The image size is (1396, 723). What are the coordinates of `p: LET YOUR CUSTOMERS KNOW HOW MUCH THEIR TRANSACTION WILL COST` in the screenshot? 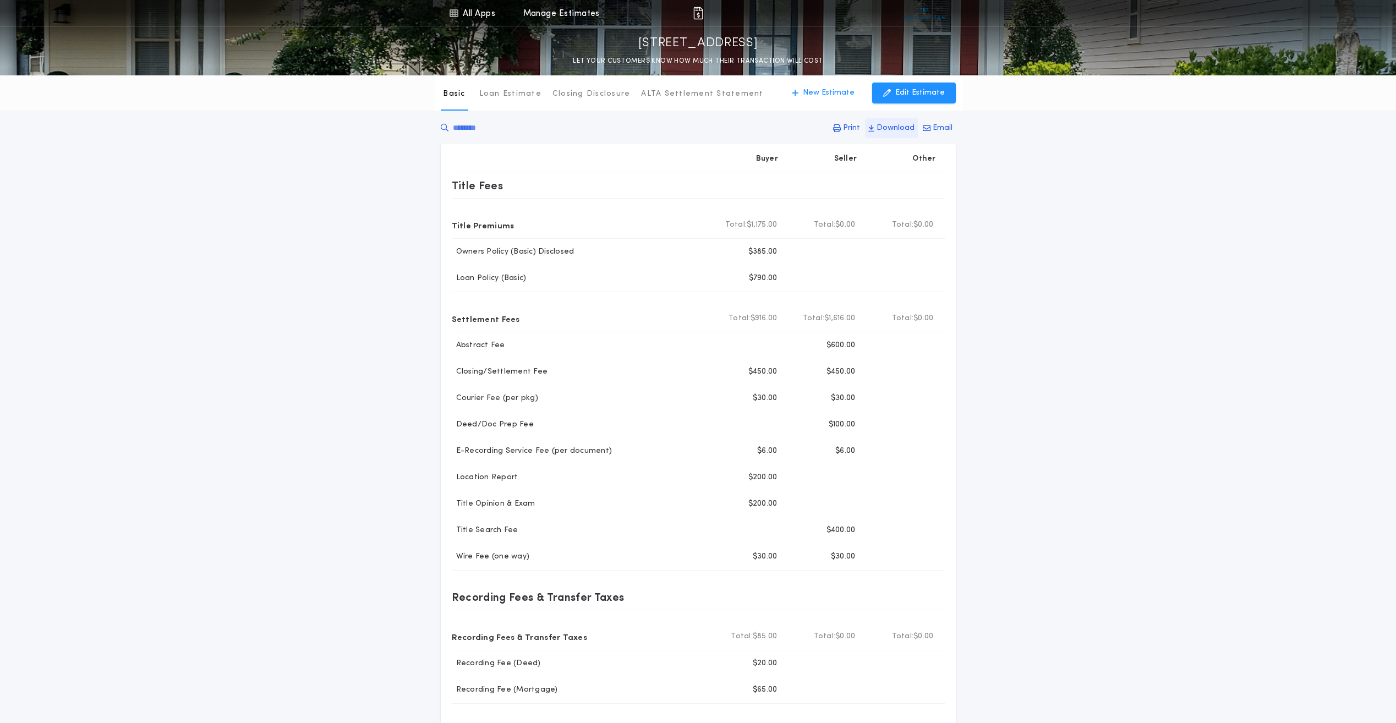 It's located at (698, 61).